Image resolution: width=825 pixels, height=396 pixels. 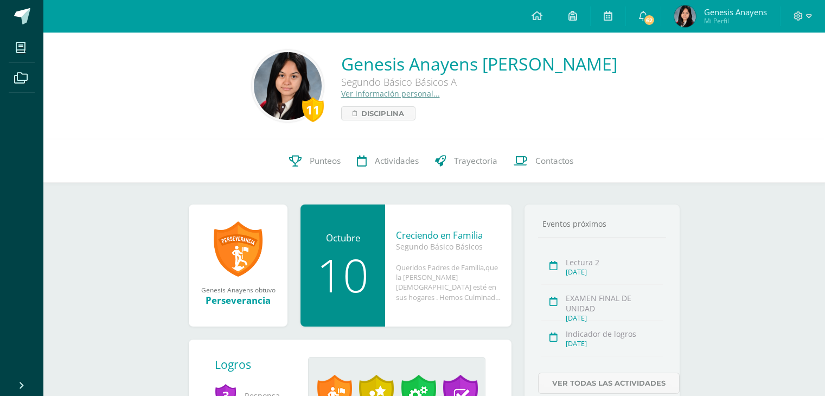 I want to click on div: Genesis Anayens obtuvo, so click(x=238, y=290).